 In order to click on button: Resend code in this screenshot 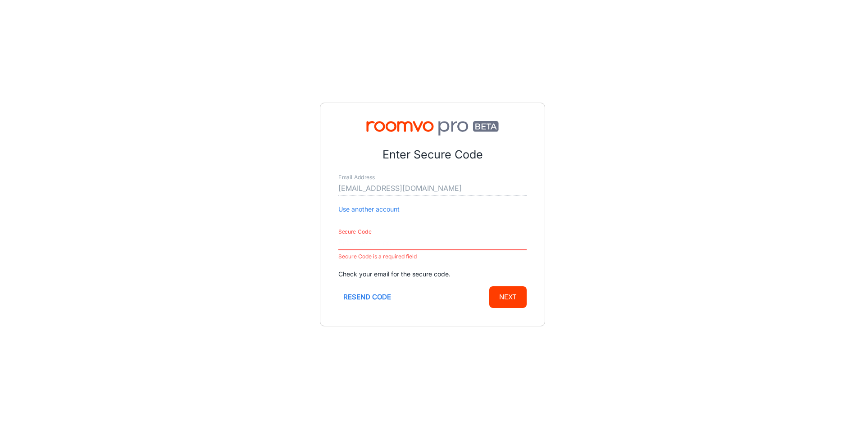, I will do `click(367, 297)`.